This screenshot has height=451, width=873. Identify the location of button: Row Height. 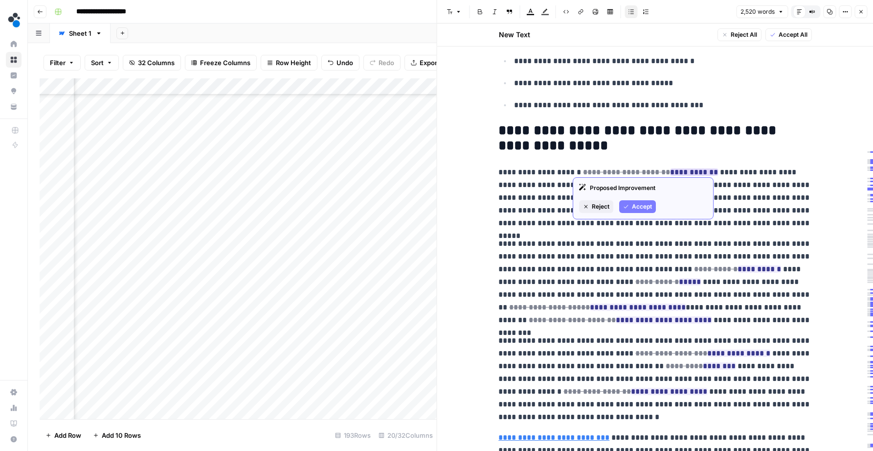
(289, 63).